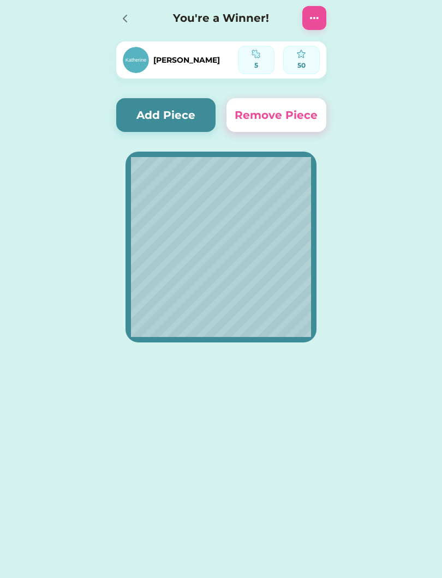 The height and width of the screenshot is (578, 442). Describe the element at coordinates (276, 115) in the screenshot. I see `button: Remove Piece` at that location.